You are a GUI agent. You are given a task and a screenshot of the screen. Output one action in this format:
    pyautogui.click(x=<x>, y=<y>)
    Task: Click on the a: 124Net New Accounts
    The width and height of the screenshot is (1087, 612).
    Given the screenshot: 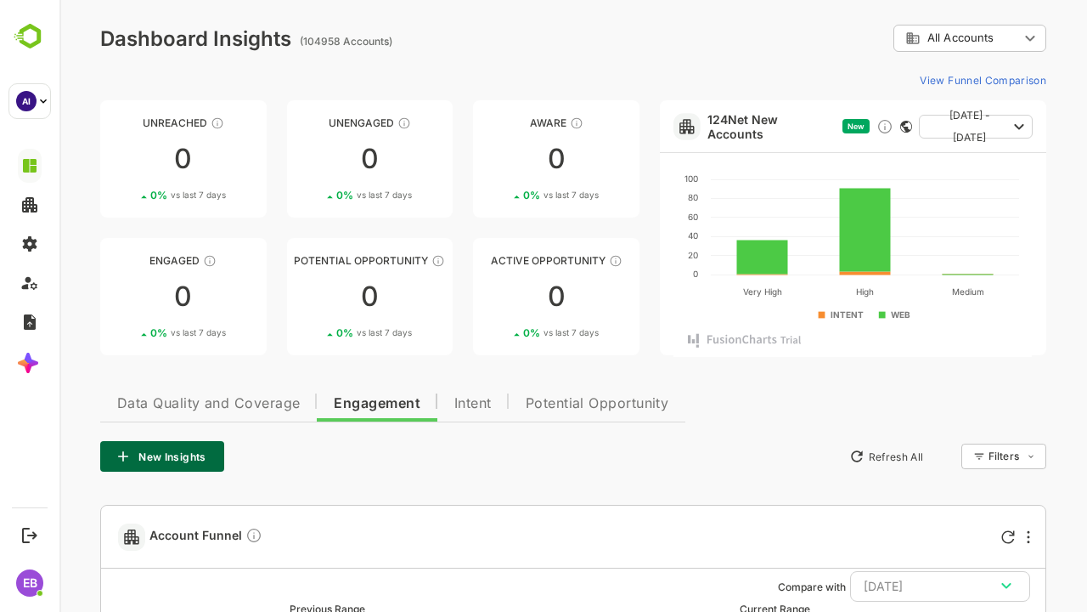 What is the action you would take?
    pyautogui.click(x=712, y=127)
    